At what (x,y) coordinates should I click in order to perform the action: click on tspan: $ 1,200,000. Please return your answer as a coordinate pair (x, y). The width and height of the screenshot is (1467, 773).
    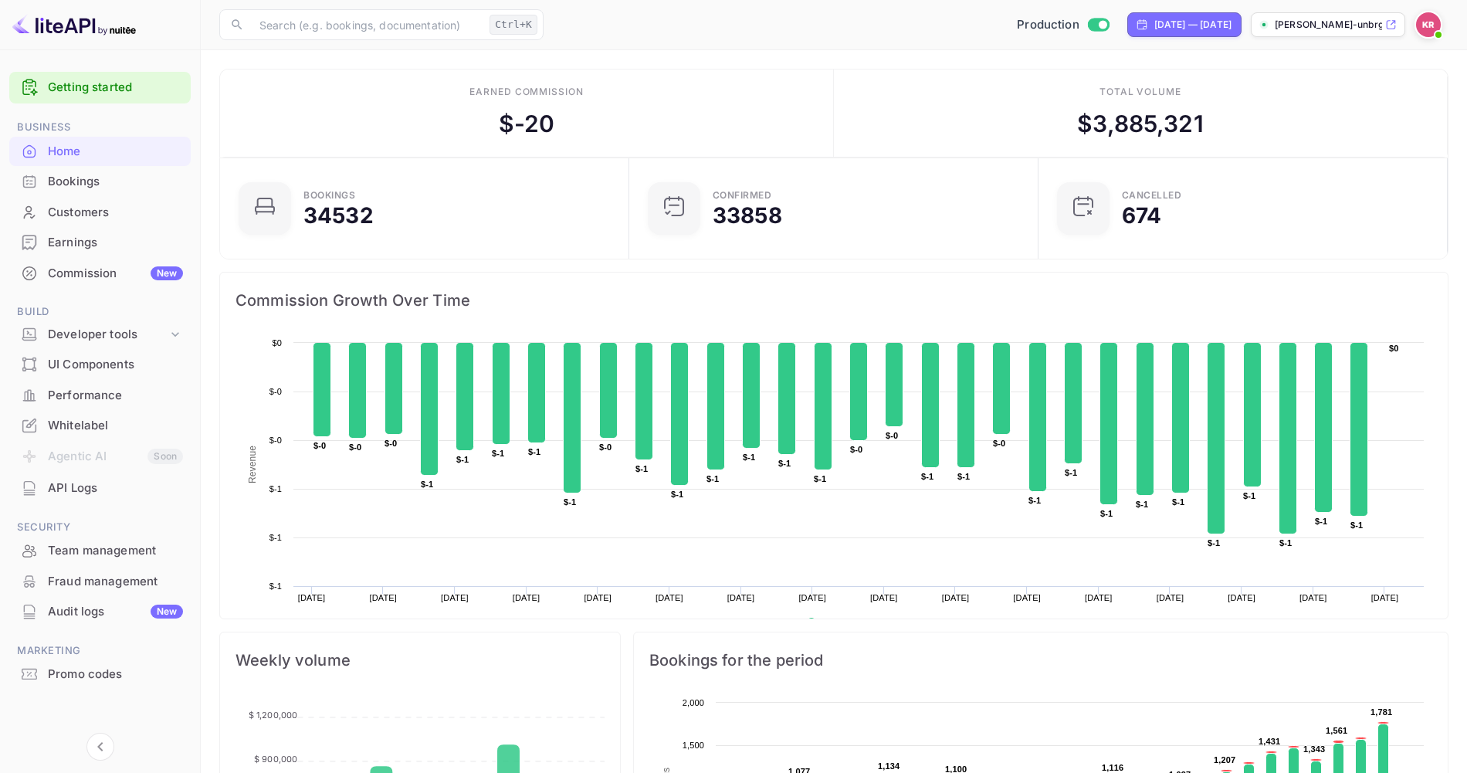
    Looking at the image, I should click on (273, 715).